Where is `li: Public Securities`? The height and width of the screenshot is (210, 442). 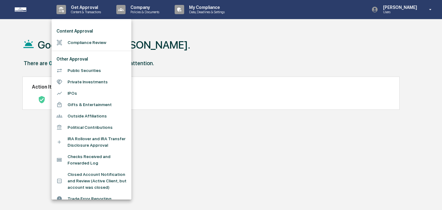
li: Public Securities is located at coordinates (92, 70).